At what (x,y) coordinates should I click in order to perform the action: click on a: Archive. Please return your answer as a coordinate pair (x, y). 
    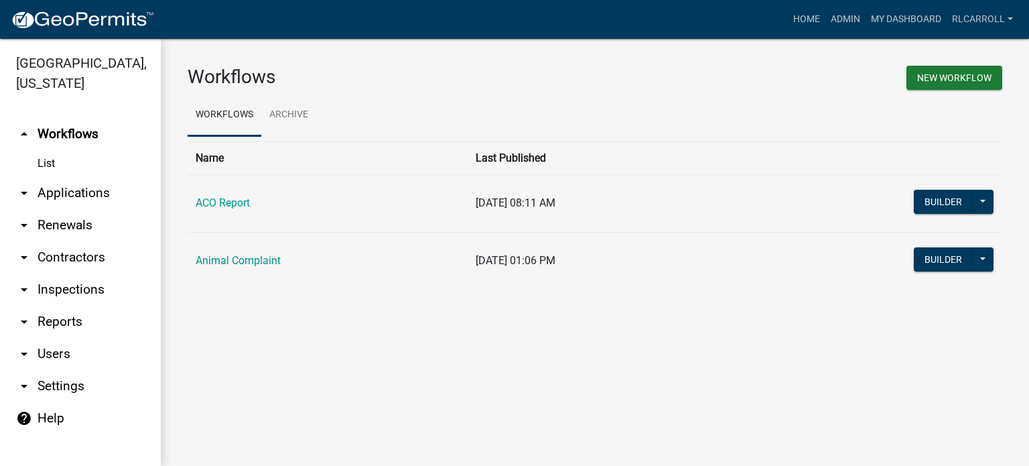
    Looking at the image, I should click on (289, 115).